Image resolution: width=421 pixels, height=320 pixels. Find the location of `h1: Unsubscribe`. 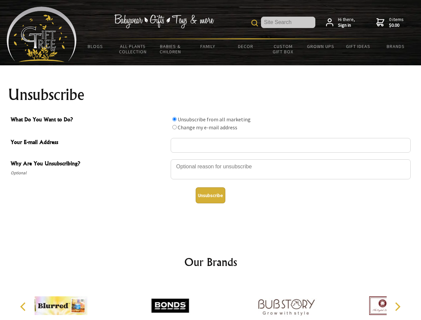

h1: Unsubscribe is located at coordinates (211, 95).